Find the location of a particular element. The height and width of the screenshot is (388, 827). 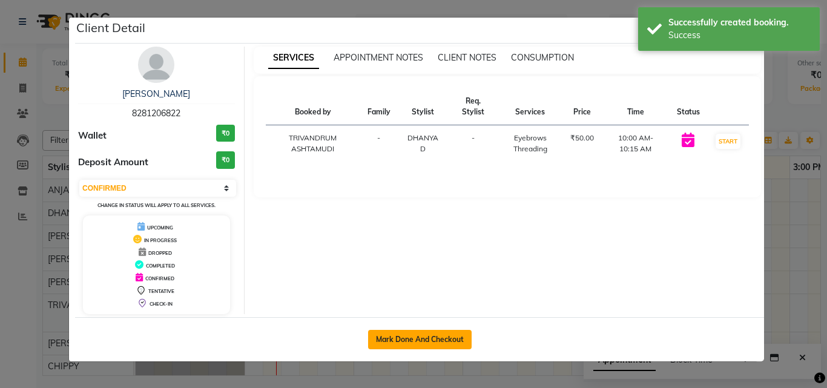

span: DHANYA D is located at coordinates (423, 143).